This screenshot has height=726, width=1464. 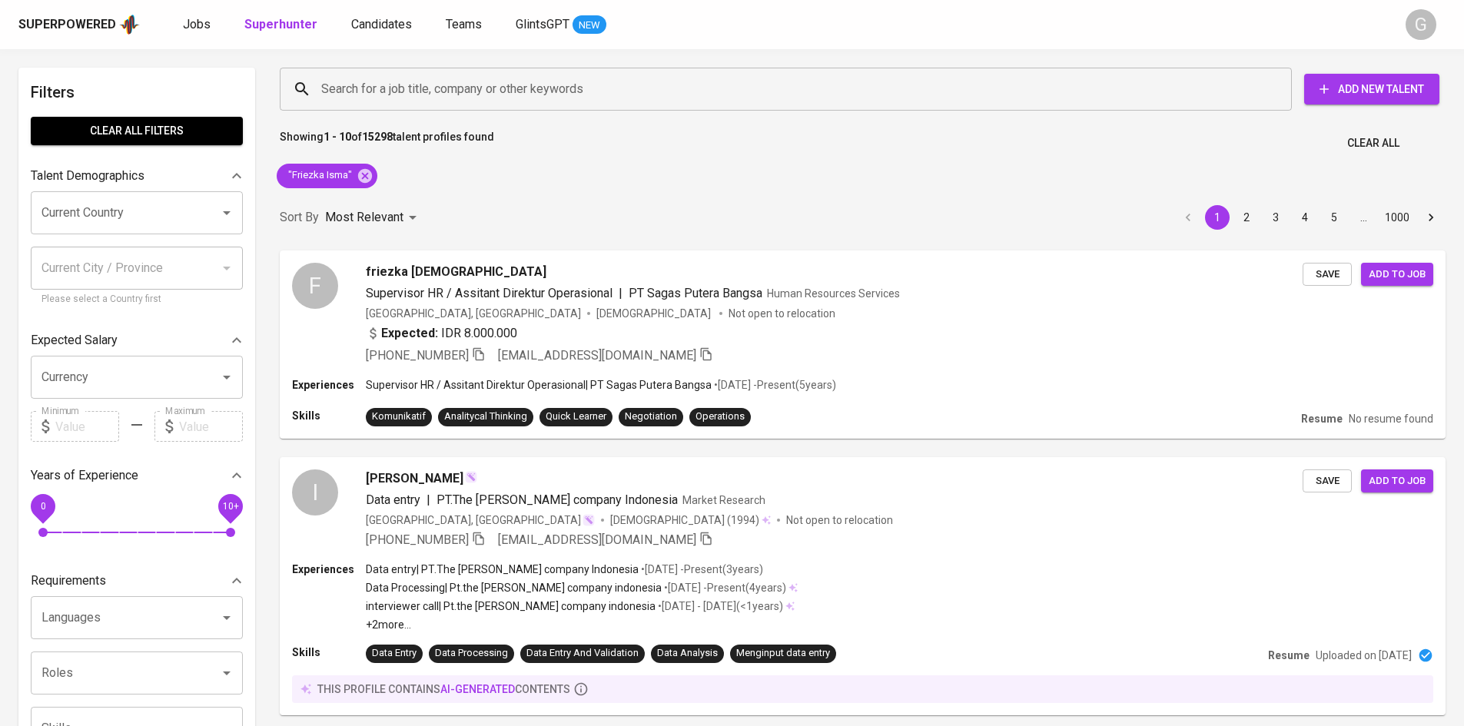 I want to click on div: Requirements, so click(x=137, y=581).